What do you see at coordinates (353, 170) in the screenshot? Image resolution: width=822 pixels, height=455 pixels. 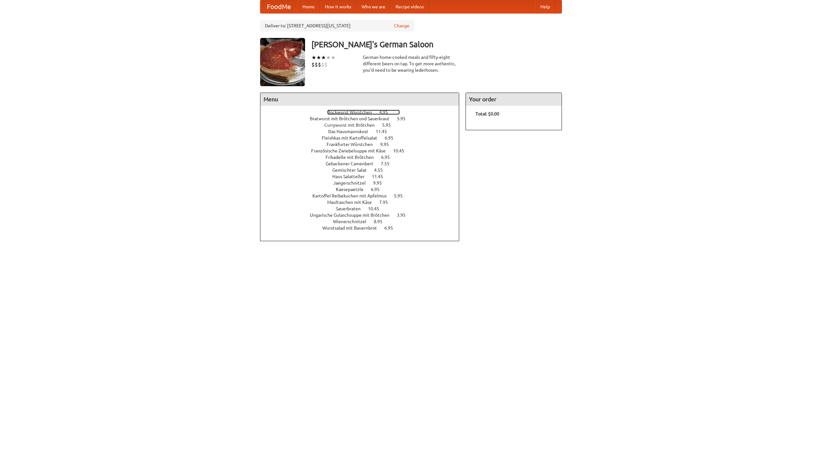 I see `span: Gemischter Salat` at bounding box center [353, 170].